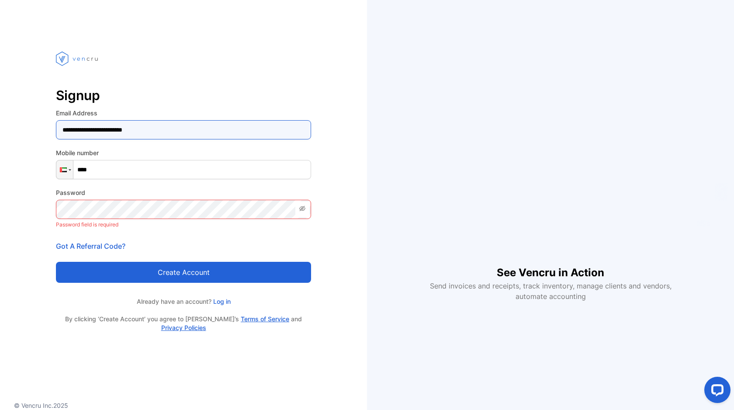  What do you see at coordinates (65, 170) in the screenshot?
I see `div: United Arab Emirates: + 971` at bounding box center [65, 170].